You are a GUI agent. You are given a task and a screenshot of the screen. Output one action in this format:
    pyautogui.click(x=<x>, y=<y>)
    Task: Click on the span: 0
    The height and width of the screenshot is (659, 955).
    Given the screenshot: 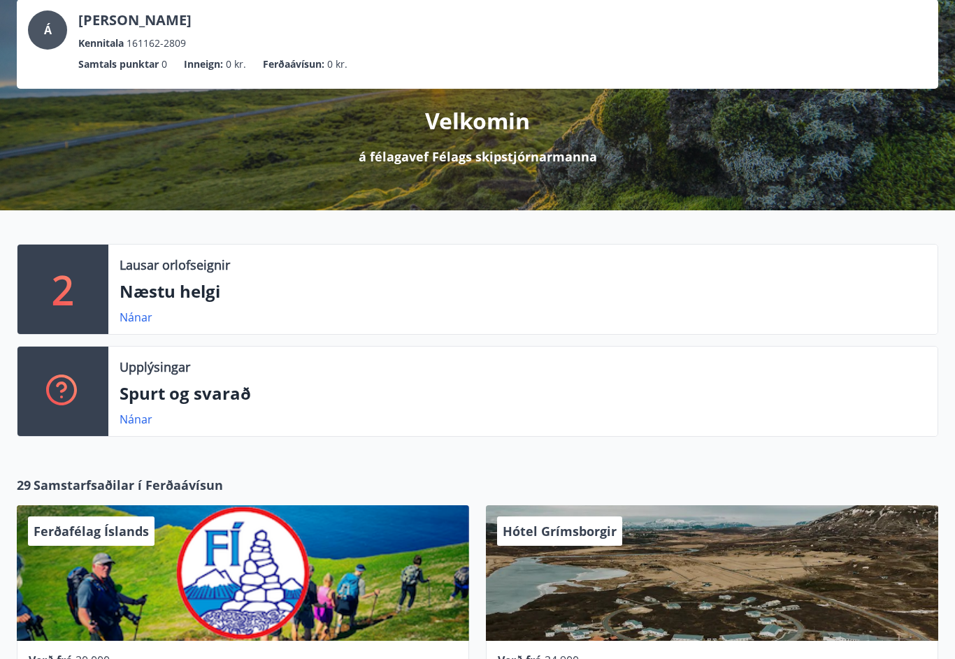 What is the action you would take?
    pyautogui.click(x=164, y=64)
    